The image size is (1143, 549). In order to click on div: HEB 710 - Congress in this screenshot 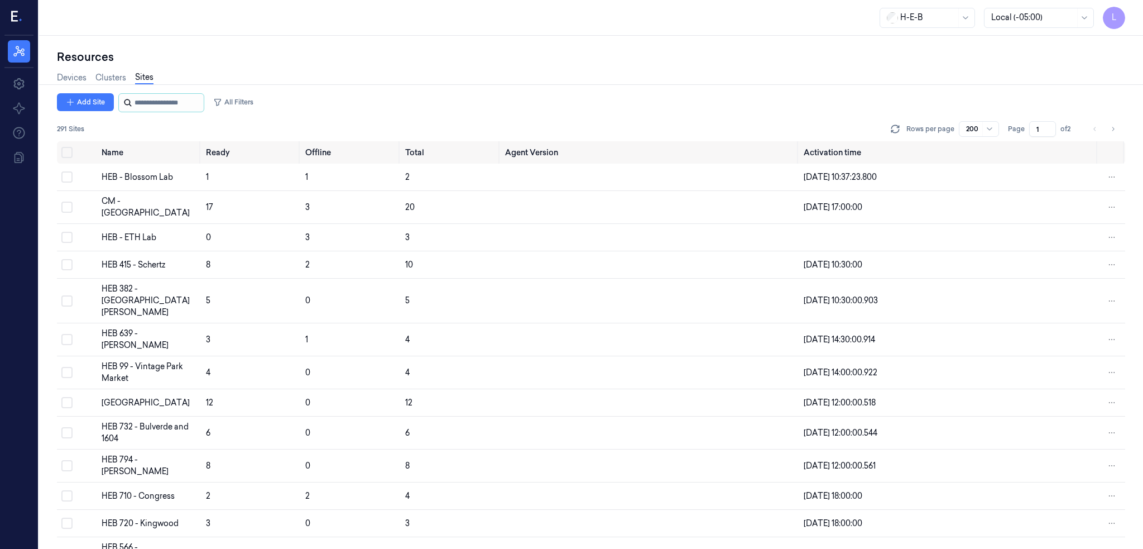, I will do `click(149, 496)`.